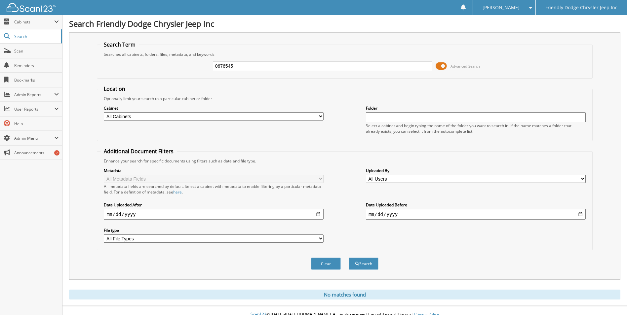 Image resolution: width=627 pixels, height=315 pixels. Describe the element at coordinates (465, 66) in the screenshot. I see `span: Advanced Search` at that location.